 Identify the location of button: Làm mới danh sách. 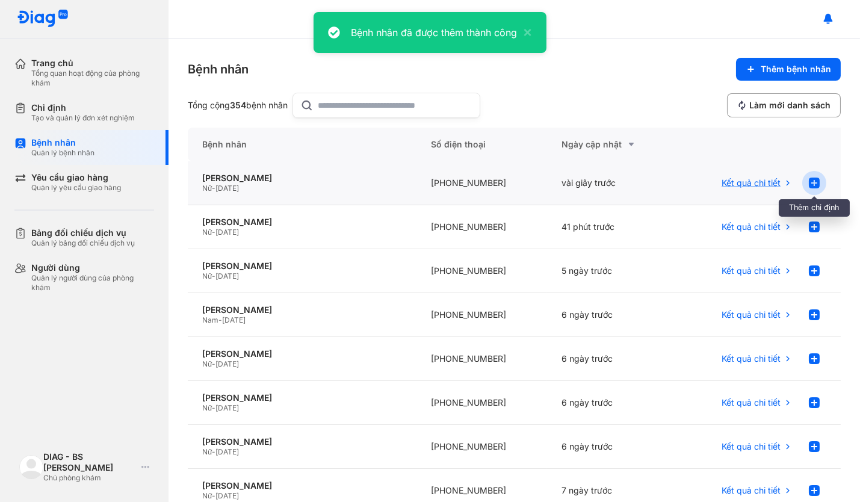
(784, 105).